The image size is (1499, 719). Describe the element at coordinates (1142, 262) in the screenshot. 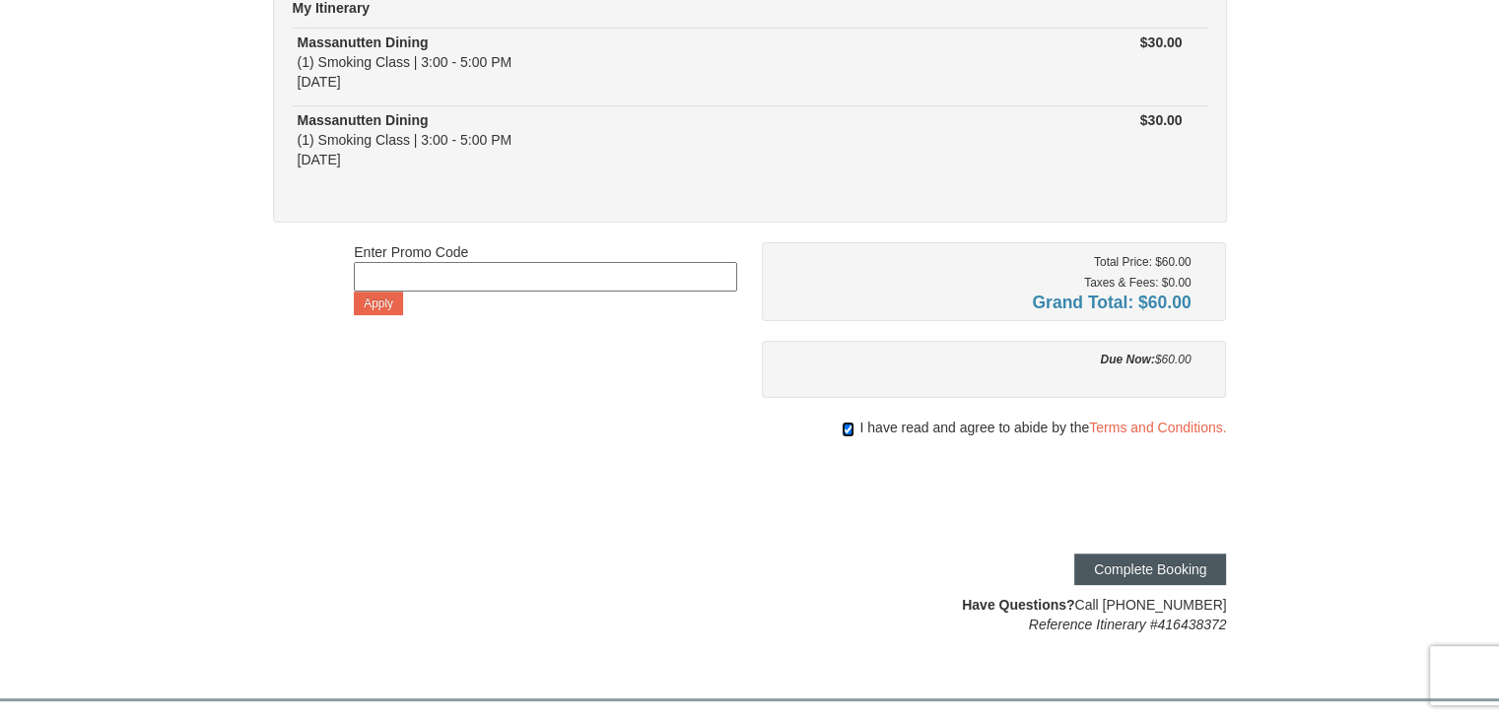

I see `small: Total Price: $60.00` at that location.